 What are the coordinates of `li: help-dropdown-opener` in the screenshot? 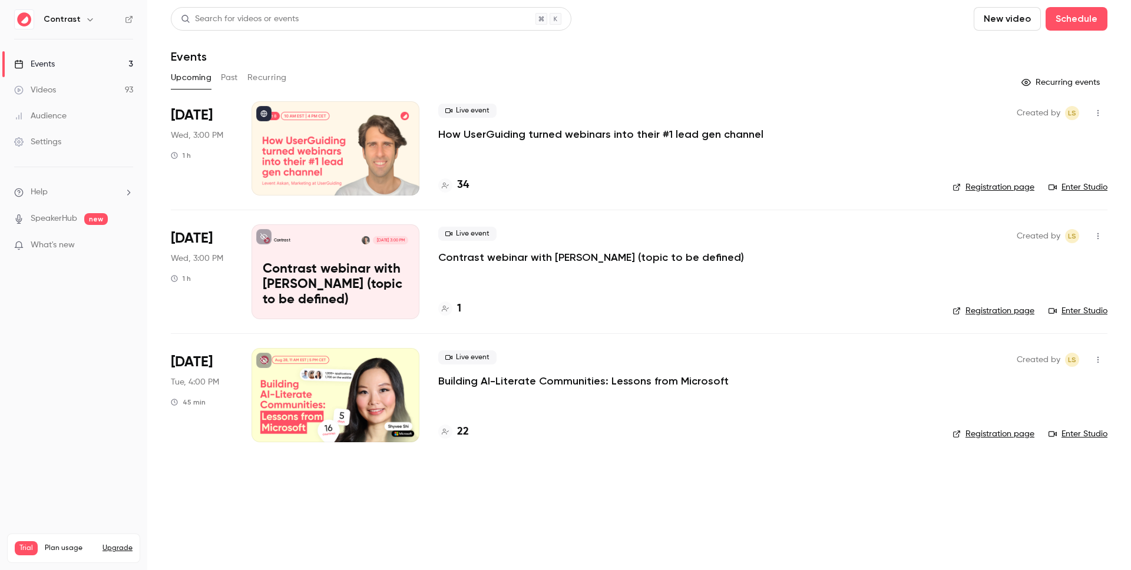 It's located at (74, 192).